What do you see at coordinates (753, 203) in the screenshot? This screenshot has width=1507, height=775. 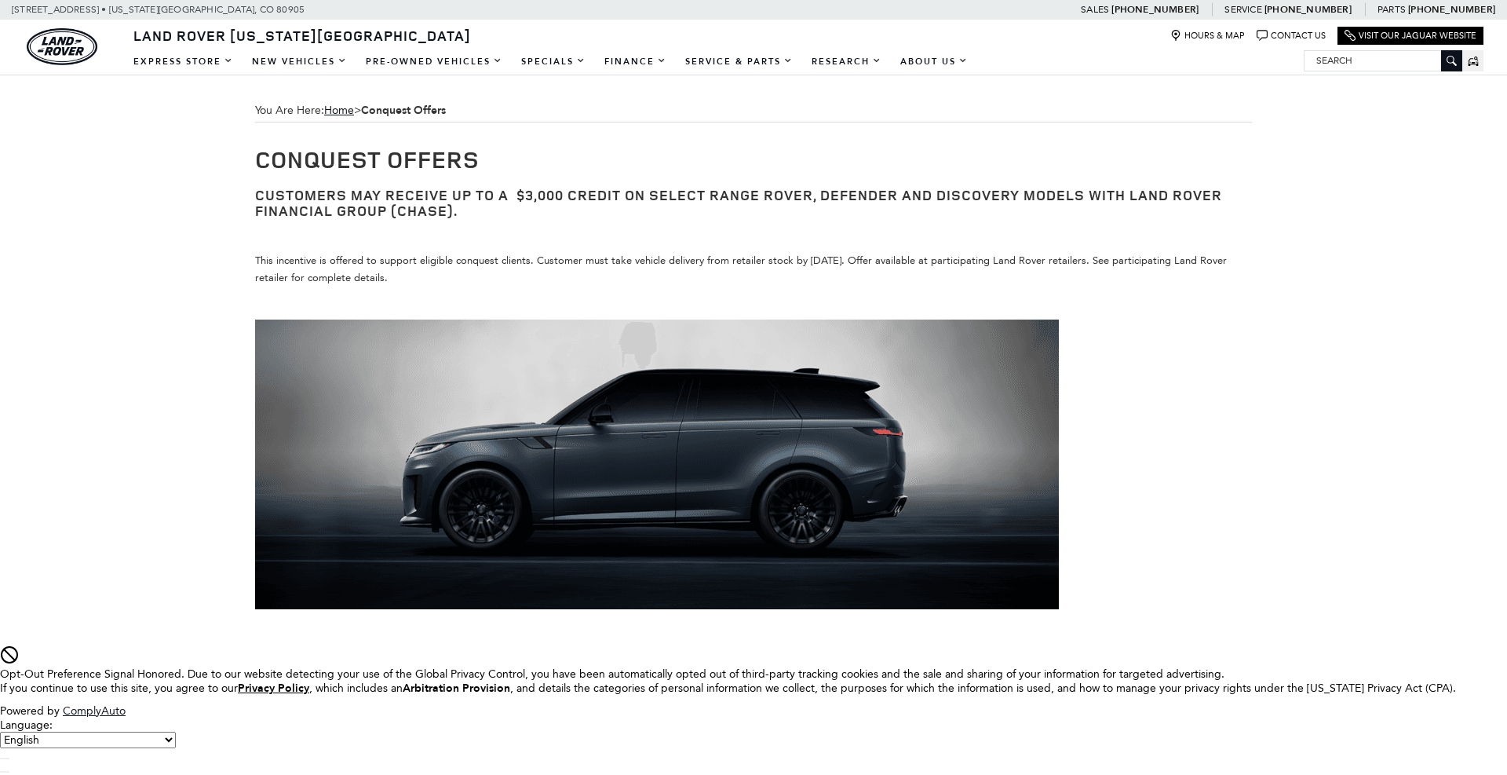 I see `h3: Customers may receive up to a $3,000 credit on select Range Rover, Defender and Discovery models ...` at bounding box center [753, 203].